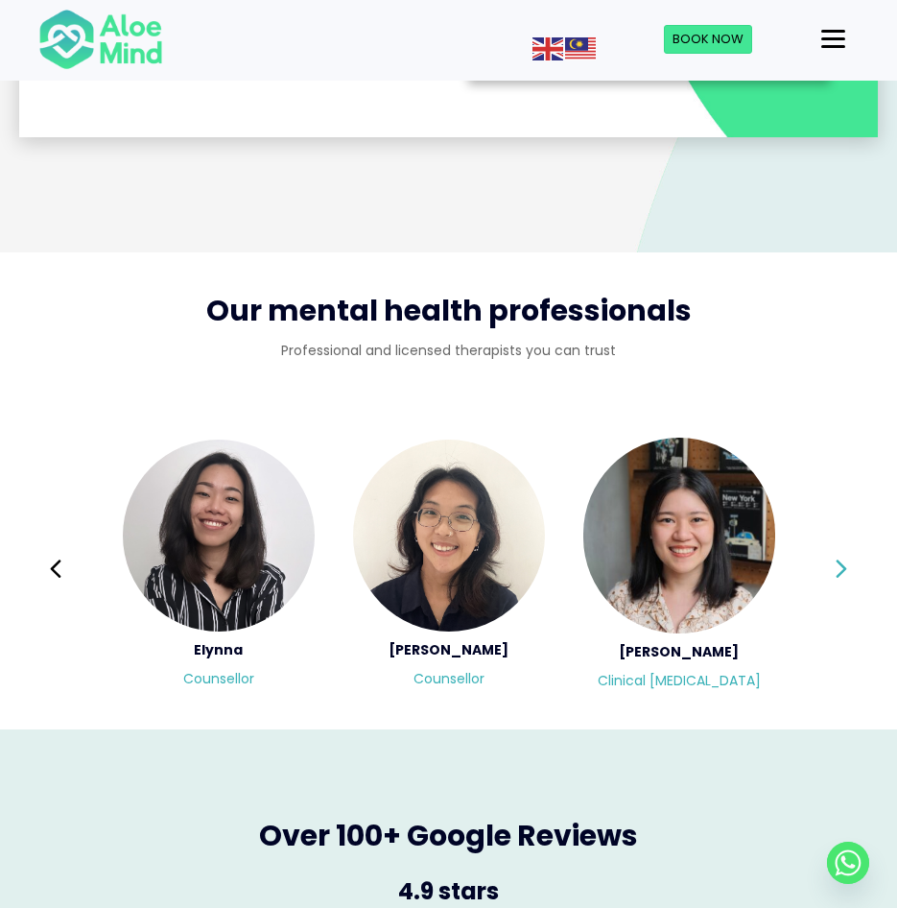 The image size is (897, 908). What do you see at coordinates (679, 535) in the screenshot?
I see `img: <h5>Chen Wen</h5><p>Clinical Psychologist</p>` at bounding box center [679, 535].